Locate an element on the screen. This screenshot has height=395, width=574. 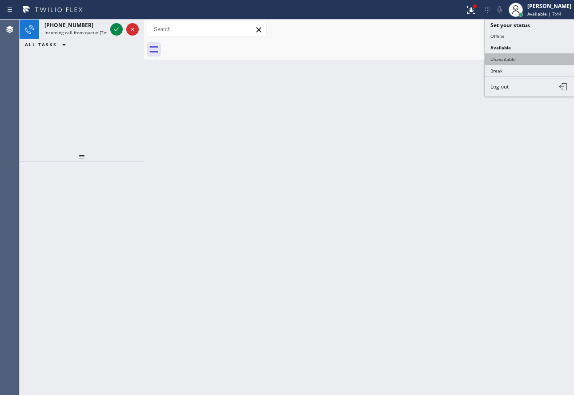
button: Accept is located at coordinates (117, 29).